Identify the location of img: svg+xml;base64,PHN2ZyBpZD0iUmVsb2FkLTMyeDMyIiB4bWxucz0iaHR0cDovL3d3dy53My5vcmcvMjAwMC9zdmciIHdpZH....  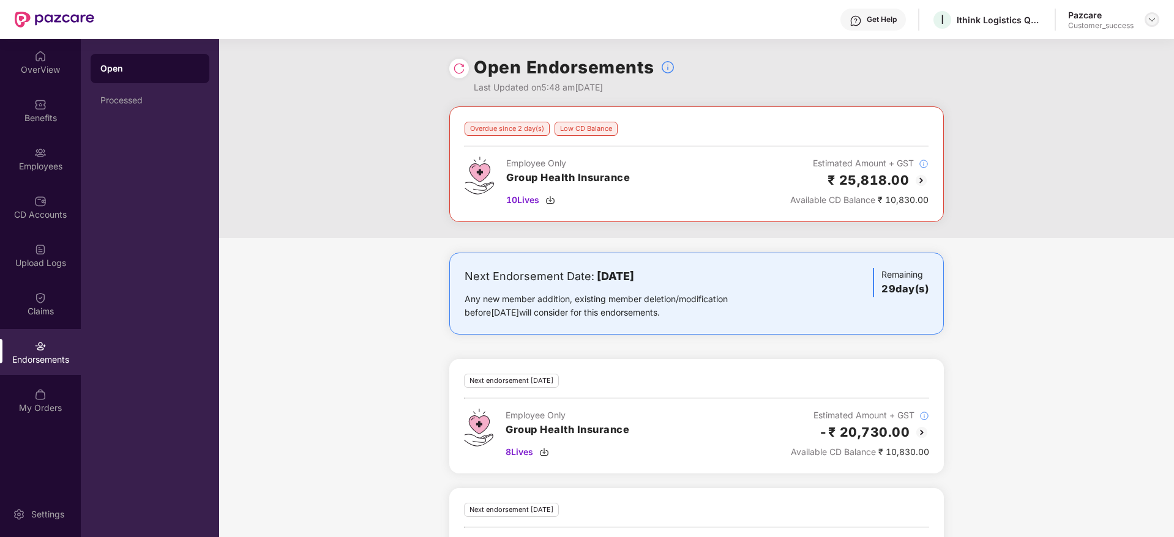
(459, 69).